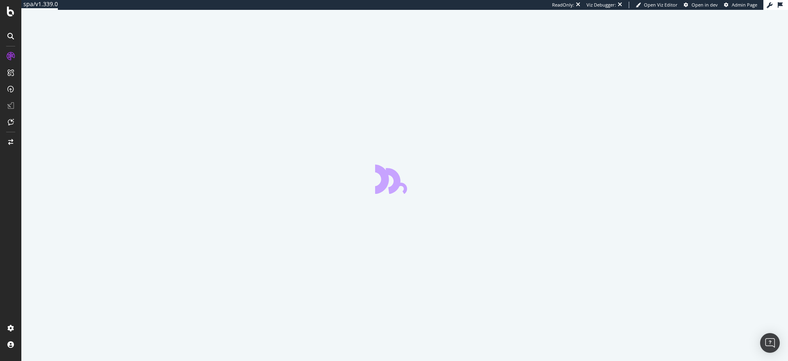 The width and height of the screenshot is (788, 361). Describe the element at coordinates (740, 5) in the screenshot. I see `a: Admin Page` at that location.